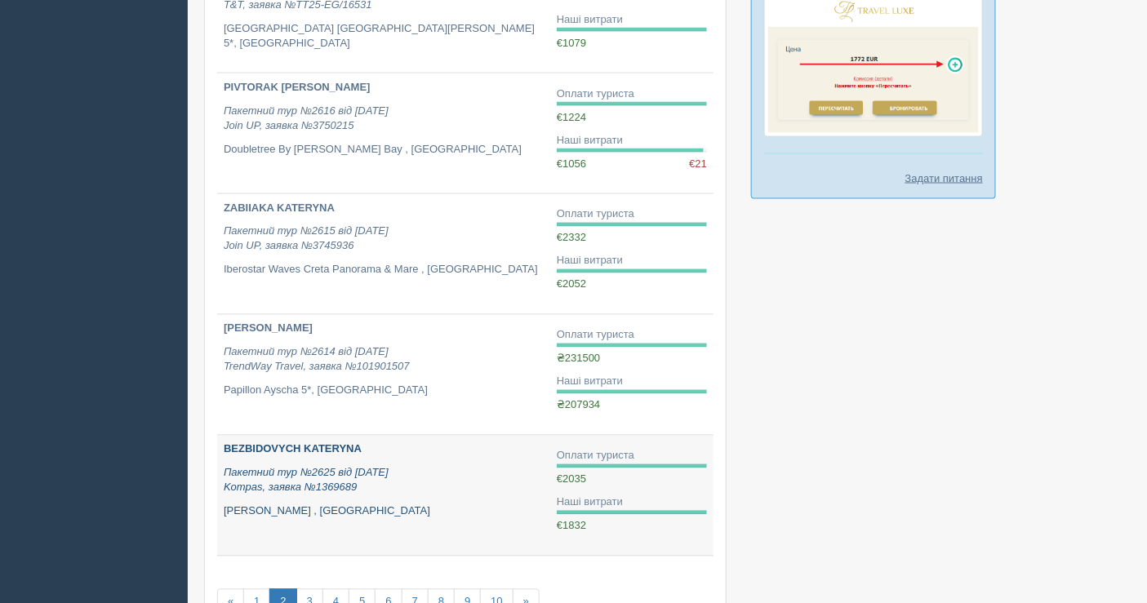 The width and height of the screenshot is (1147, 603). What do you see at coordinates (279, 207) in the screenshot?
I see `b: ZABIIAKA KATERYNA` at bounding box center [279, 207].